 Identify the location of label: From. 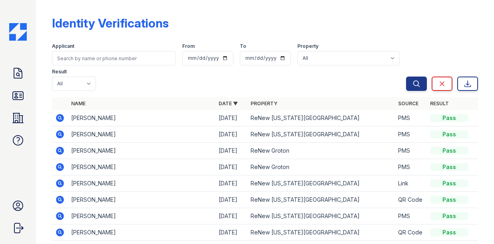
(188, 46).